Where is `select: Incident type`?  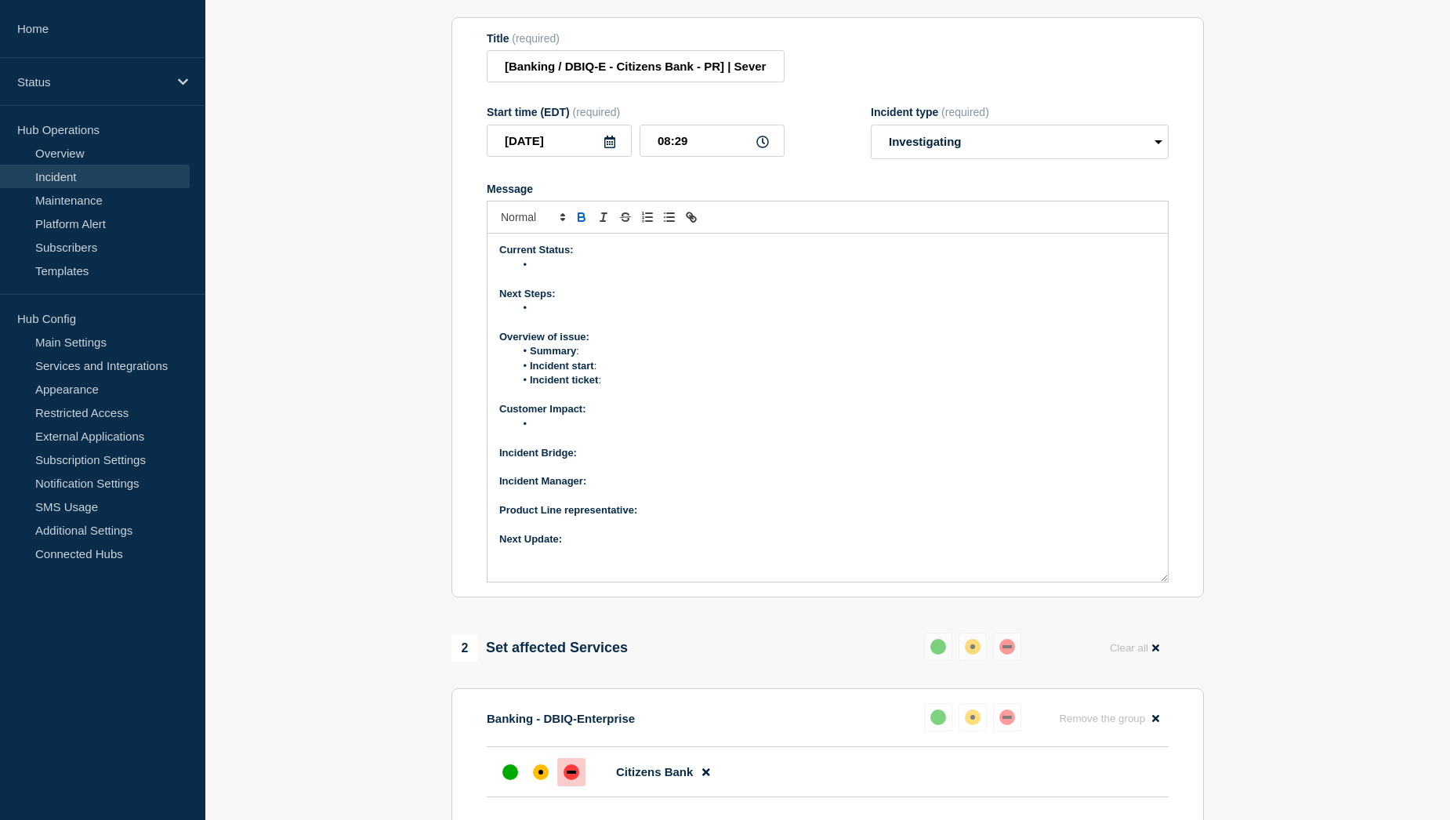 select: Incident type is located at coordinates (1020, 142).